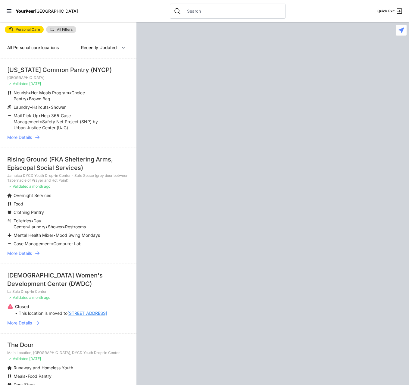  Describe the element at coordinates (65, 29) in the screenshot. I see `span: All Filters` at that location.